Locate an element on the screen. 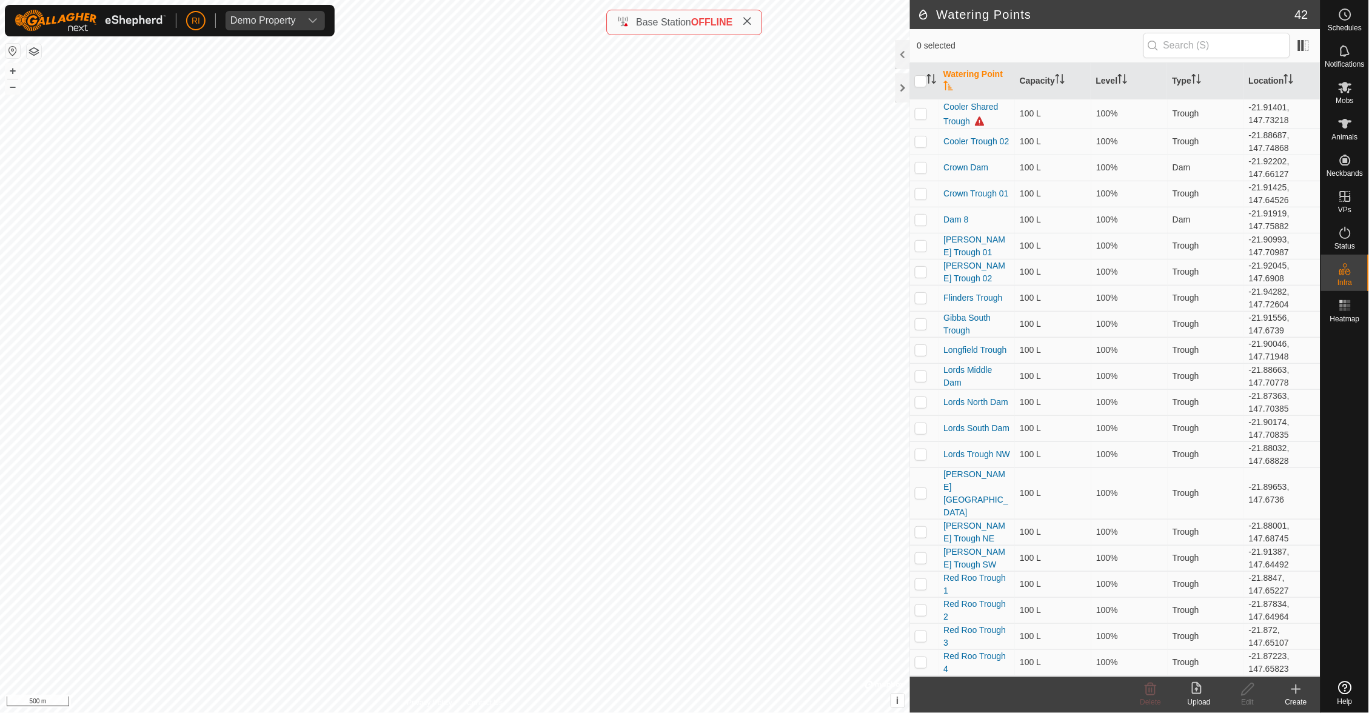  a: Red Roo Trough 2 is located at coordinates (975, 610).